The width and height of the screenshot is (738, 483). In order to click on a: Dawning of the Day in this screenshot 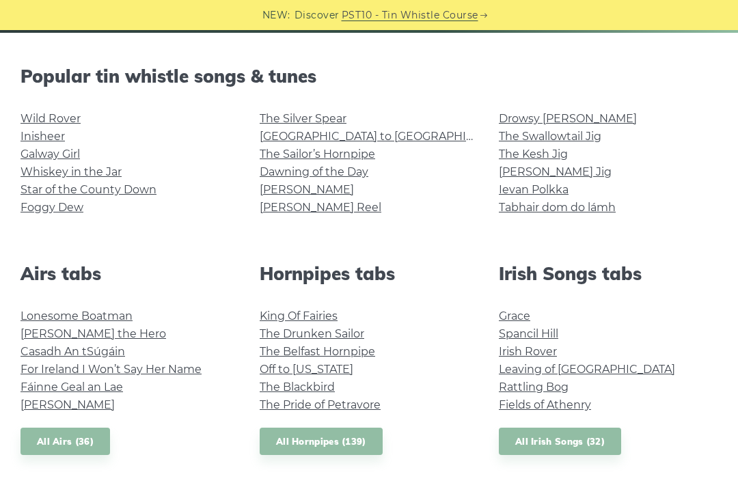, I will do `click(313, 171)`.